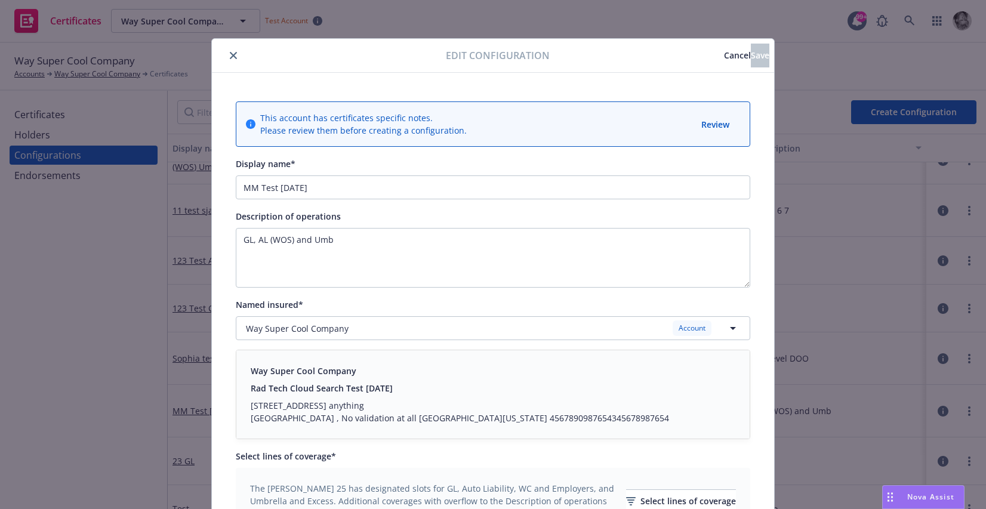 This screenshot has height=509, width=986. I want to click on div: Way Super Cool Company, so click(459, 371).